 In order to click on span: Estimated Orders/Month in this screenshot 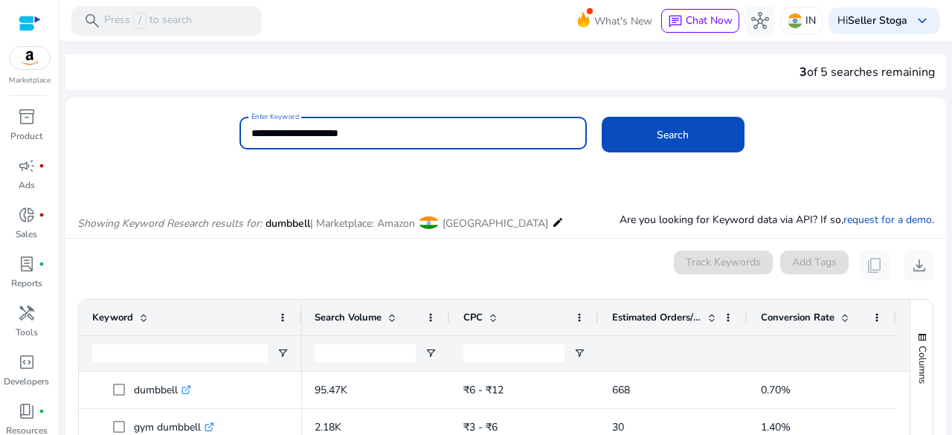, I will do `click(657, 318)`.